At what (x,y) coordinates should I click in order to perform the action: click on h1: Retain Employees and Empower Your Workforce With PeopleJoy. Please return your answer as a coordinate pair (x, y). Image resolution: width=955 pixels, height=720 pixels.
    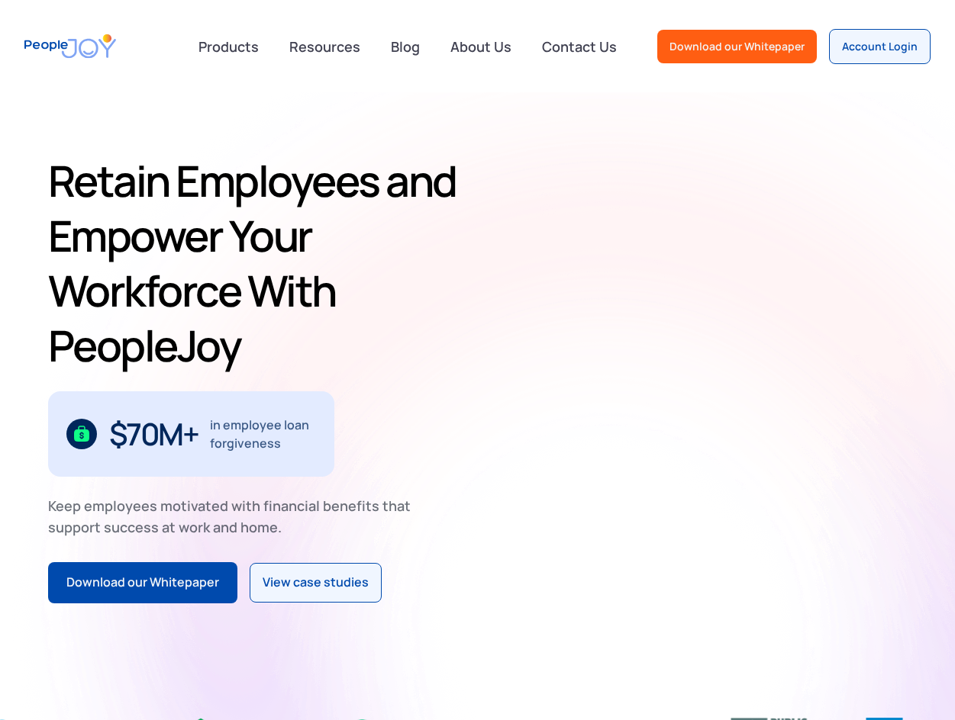
    Looking at the image, I should click on (267, 263).